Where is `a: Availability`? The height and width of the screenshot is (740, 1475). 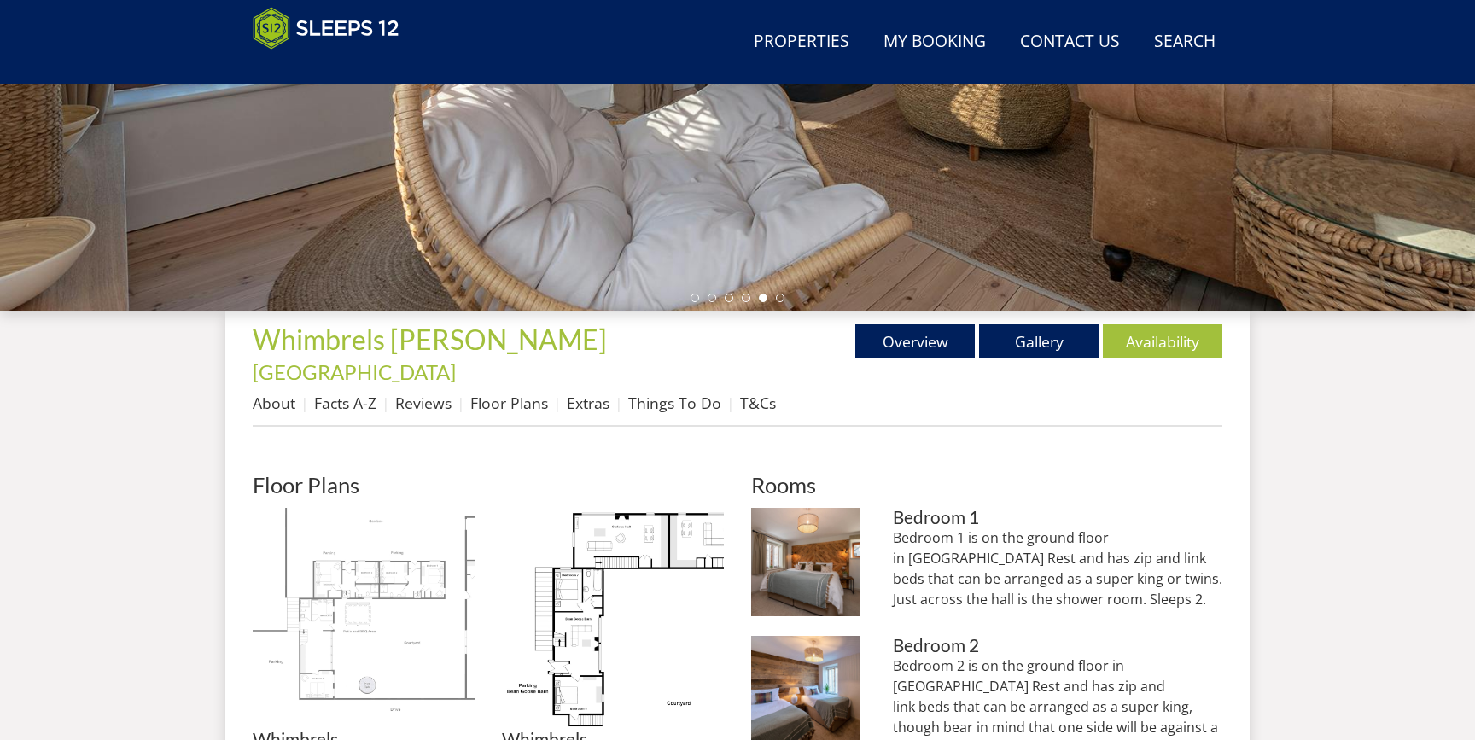
a: Availability is located at coordinates (1163, 341).